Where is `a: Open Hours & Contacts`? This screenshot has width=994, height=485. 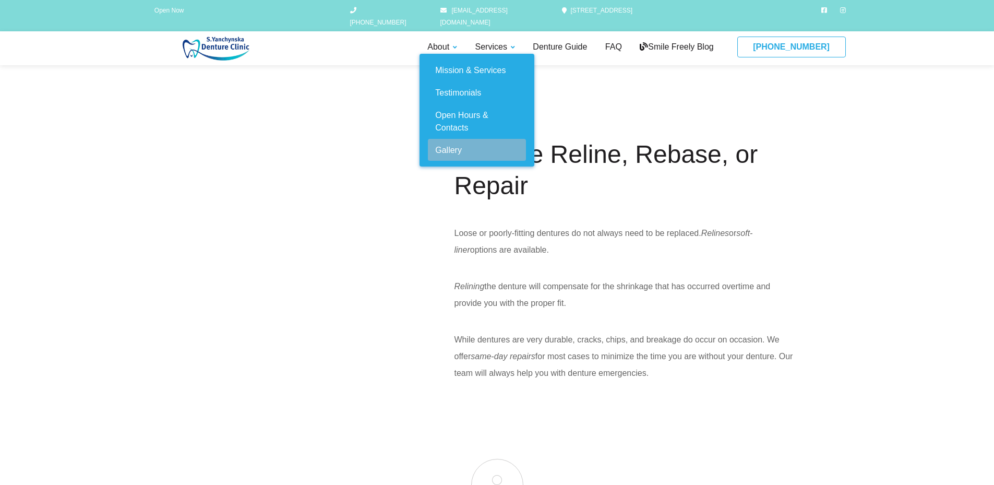 a: Open Hours & Contacts is located at coordinates (477, 121).